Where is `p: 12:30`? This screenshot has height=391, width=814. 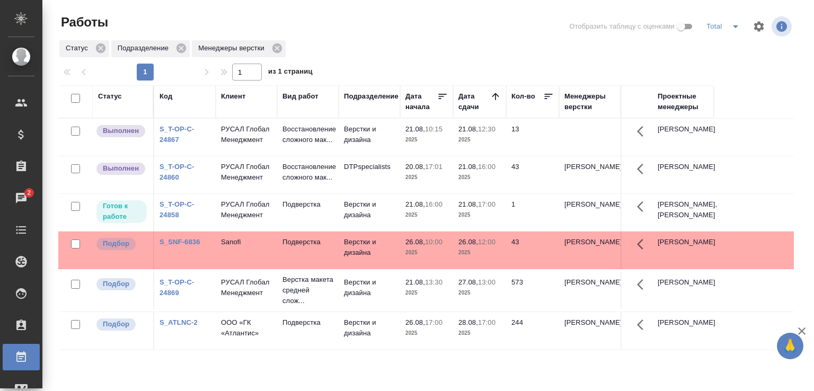
p: 12:30 is located at coordinates (486, 129).